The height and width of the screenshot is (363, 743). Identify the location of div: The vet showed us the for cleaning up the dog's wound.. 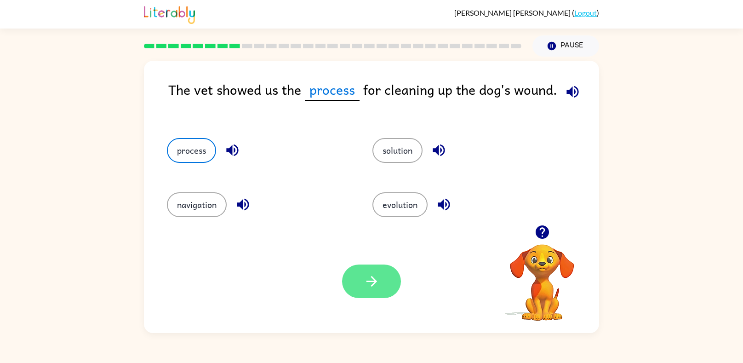
(383, 99).